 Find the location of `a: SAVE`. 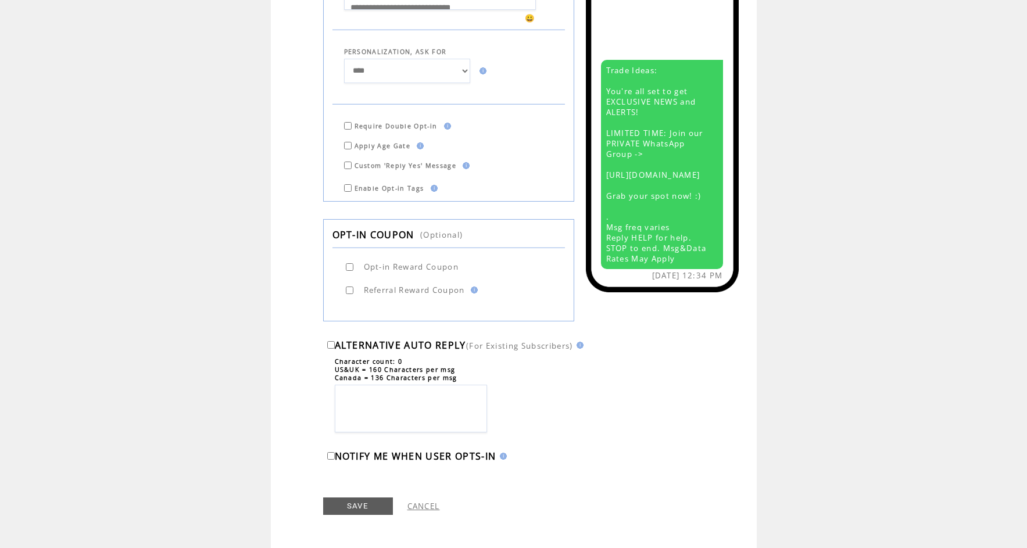

a: SAVE is located at coordinates (358, 506).